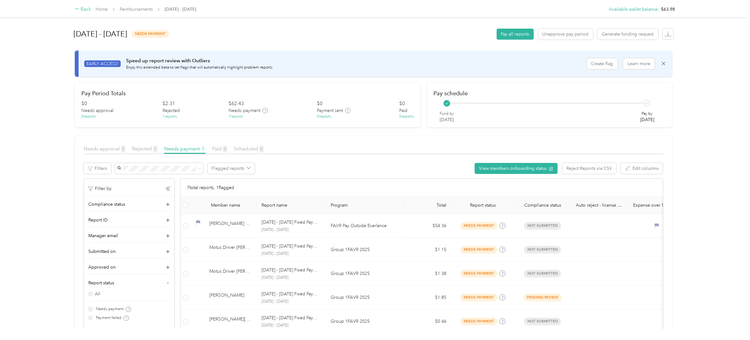 This screenshot has width=750, height=340. Describe the element at coordinates (231, 205) in the screenshot. I see `div: Member name` at that location.